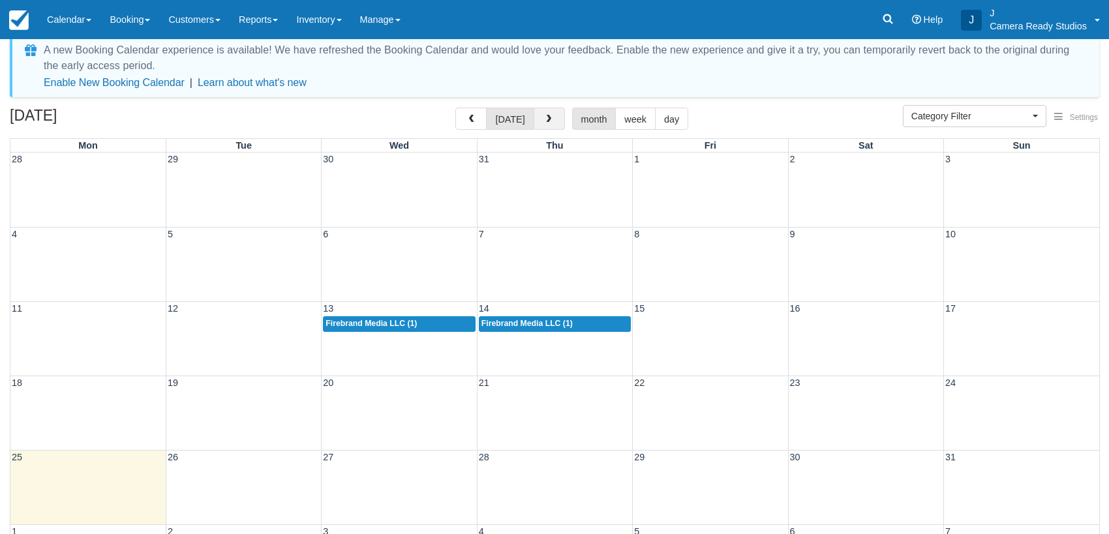  What do you see at coordinates (637, 159) in the screenshot?
I see `span: 1` at bounding box center [637, 159].